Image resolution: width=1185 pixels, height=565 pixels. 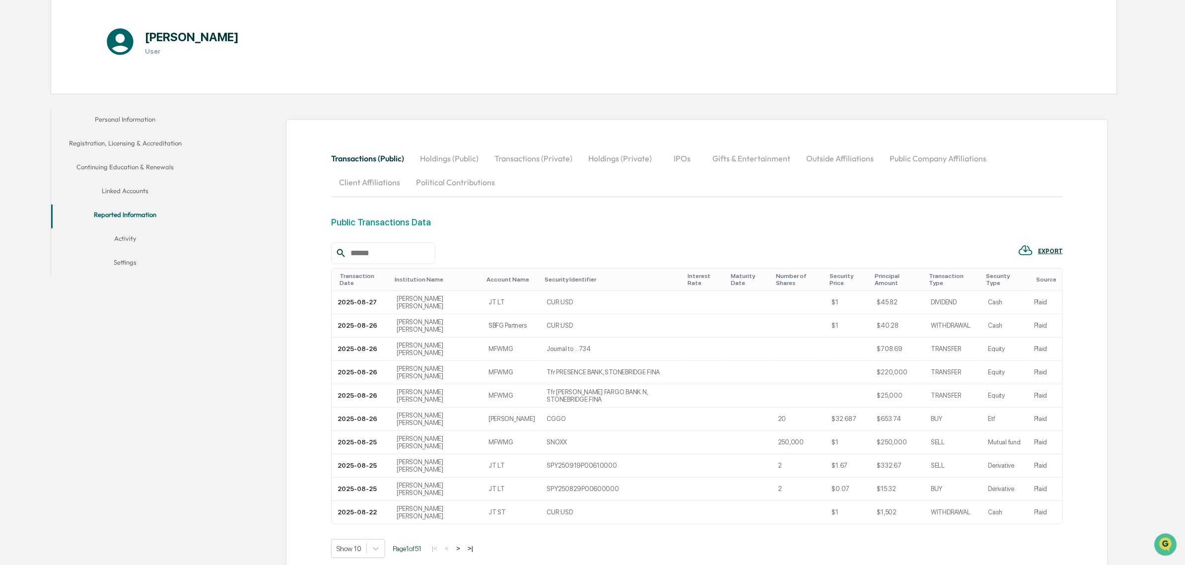 What do you see at coordinates (848, 419) in the screenshot?
I see `td: $32.687` at bounding box center [848, 419].